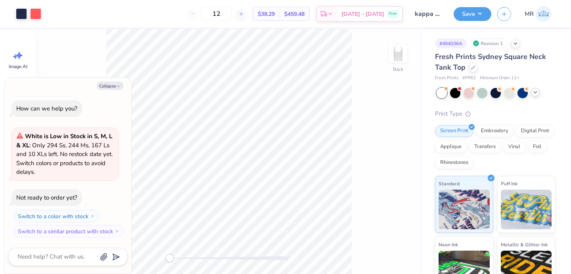 This screenshot has width=571, height=274. Describe the element at coordinates (451, 147) in the screenshot. I see `div: Applique` at that location.